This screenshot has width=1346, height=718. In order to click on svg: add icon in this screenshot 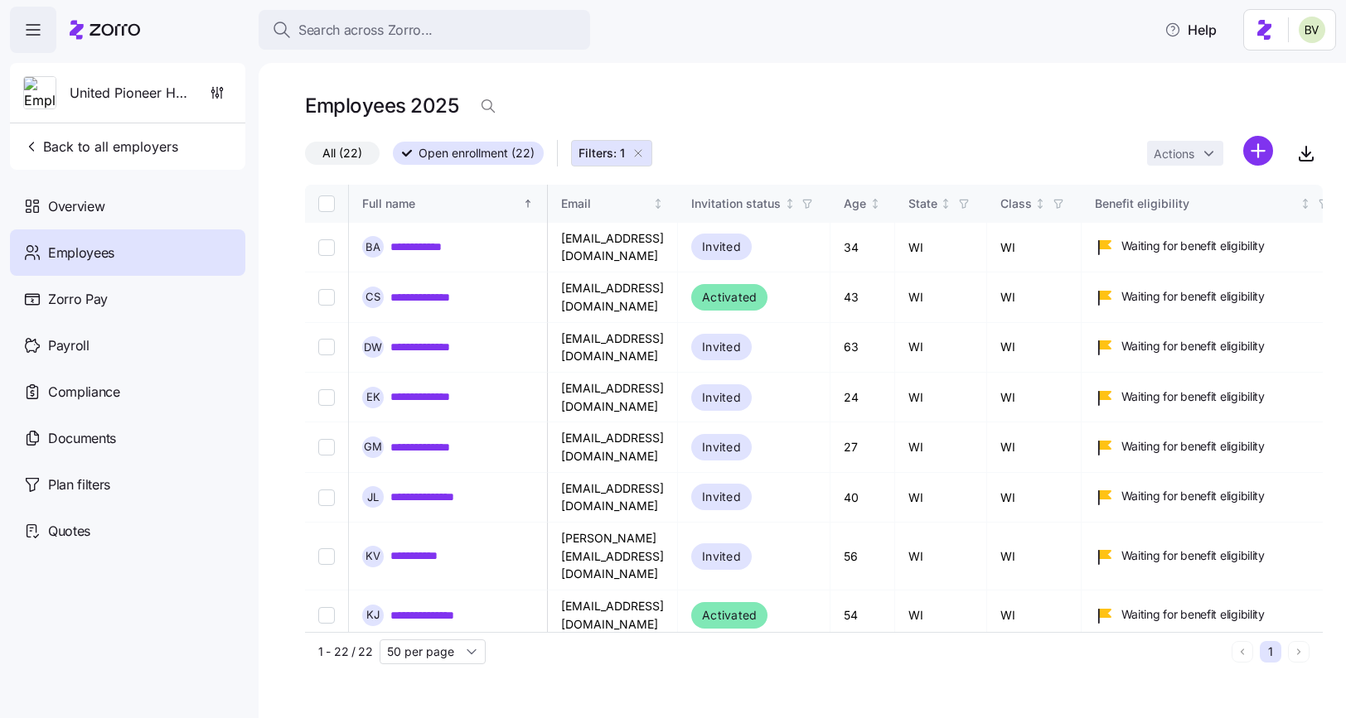, I will do `click(1258, 151)`.